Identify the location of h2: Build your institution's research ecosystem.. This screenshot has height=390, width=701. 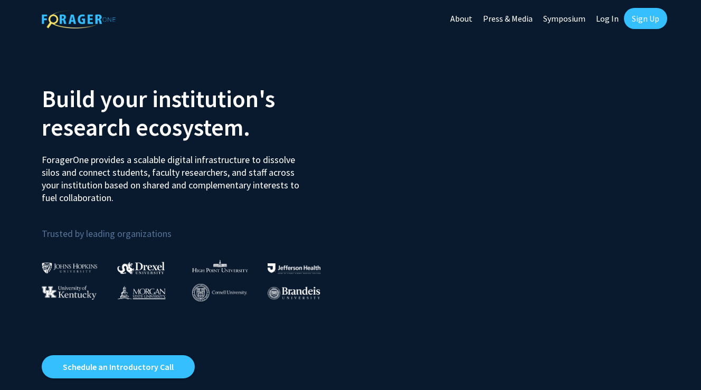
(192, 113).